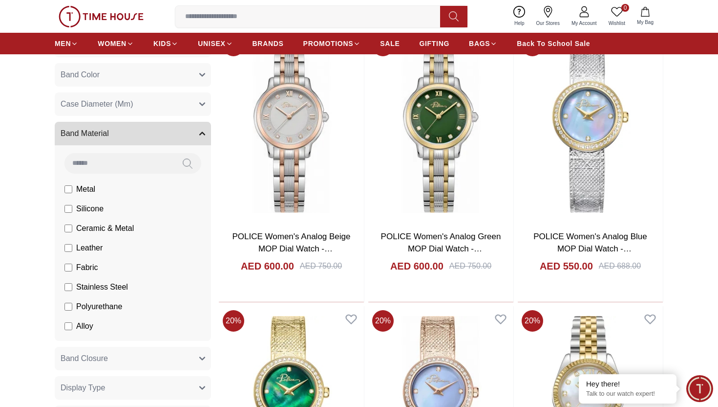  I want to click on input: Metal, so click(68, 189).